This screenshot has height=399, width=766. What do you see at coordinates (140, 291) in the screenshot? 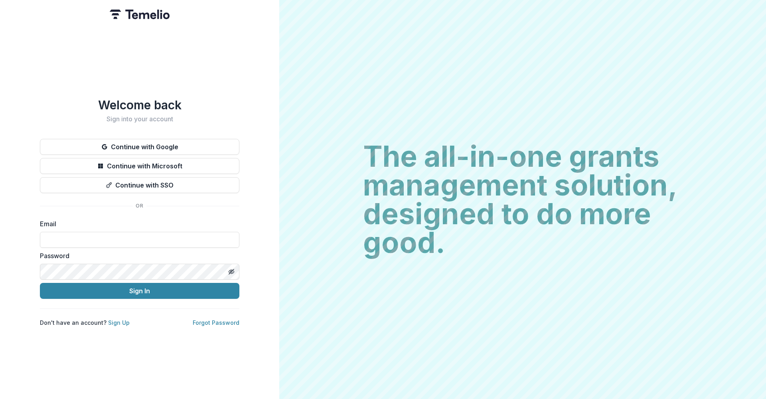
I see `button: Sign In` at bounding box center [140, 291].